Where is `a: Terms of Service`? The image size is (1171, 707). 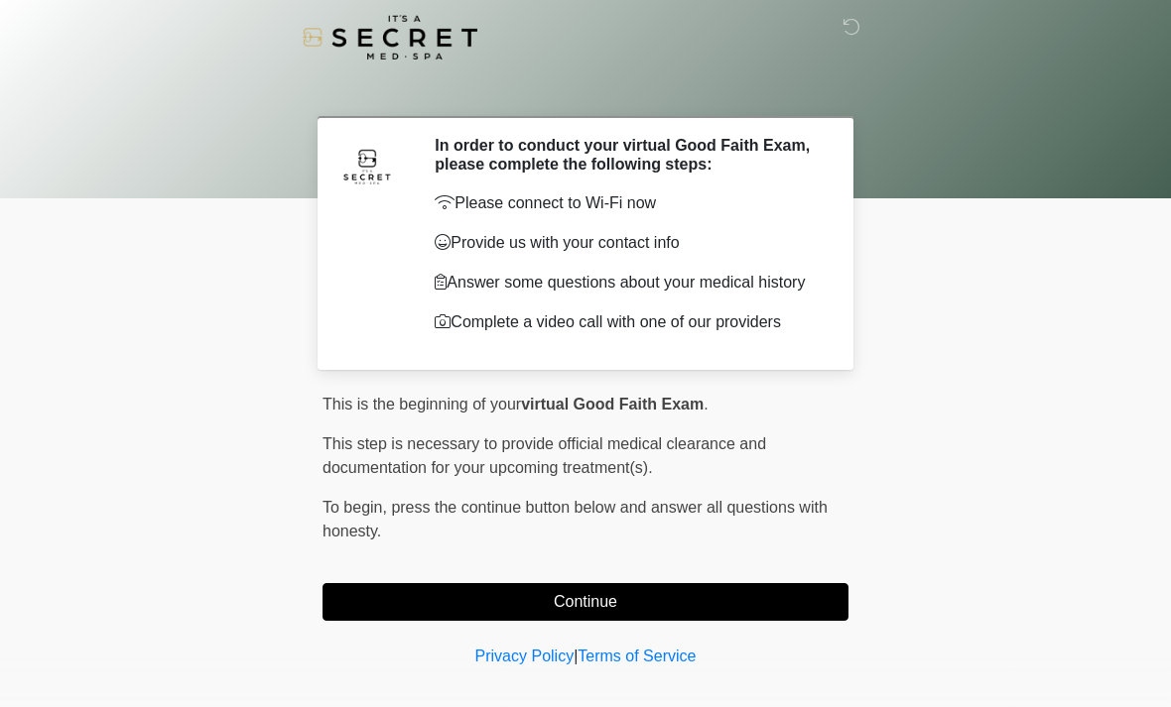 a: Terms of Service is located at coordinates (636, 656).